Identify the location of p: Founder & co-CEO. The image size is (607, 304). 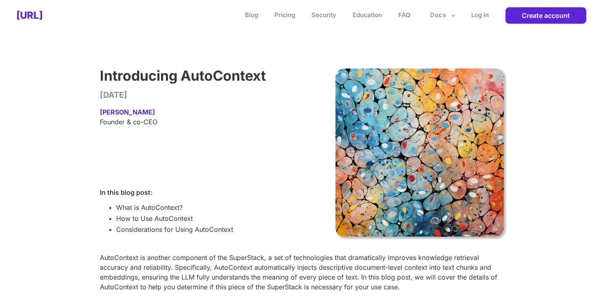
(183, 122).